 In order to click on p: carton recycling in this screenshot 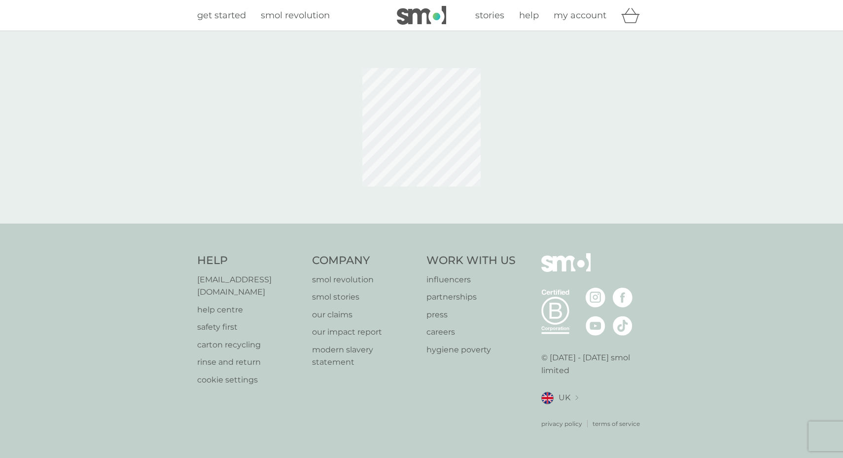, I will do `click(250, 345)`.